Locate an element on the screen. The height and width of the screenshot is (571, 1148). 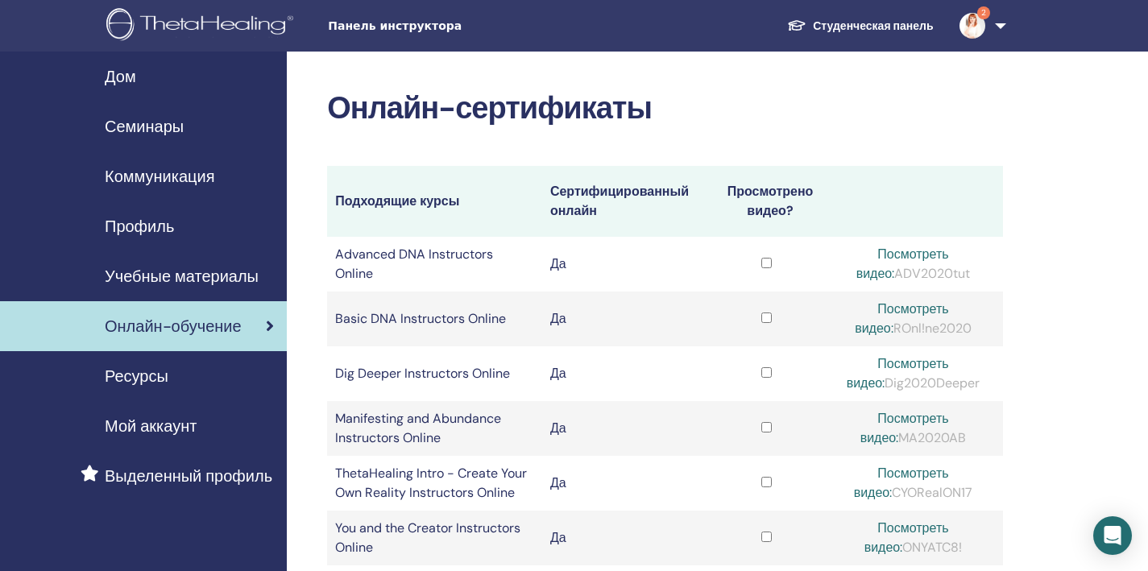
span: Ресурсы is located at coordinates (136, 376).